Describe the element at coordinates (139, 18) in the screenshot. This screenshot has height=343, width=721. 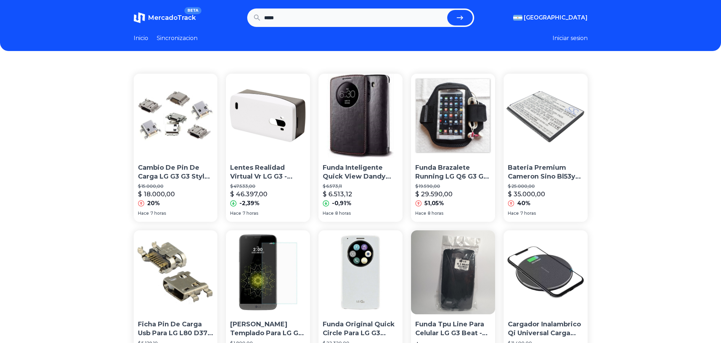
I see `img: MercadoTrack` at that location.